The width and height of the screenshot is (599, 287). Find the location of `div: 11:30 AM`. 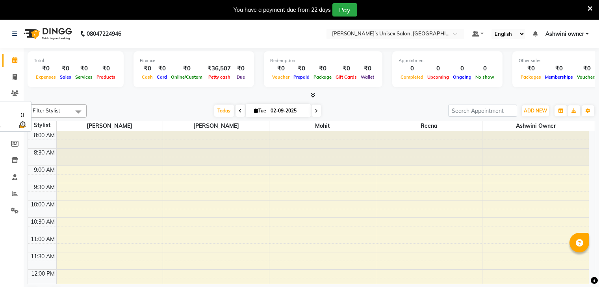

div: 11:30 AM is located at coordinates (42, 257).